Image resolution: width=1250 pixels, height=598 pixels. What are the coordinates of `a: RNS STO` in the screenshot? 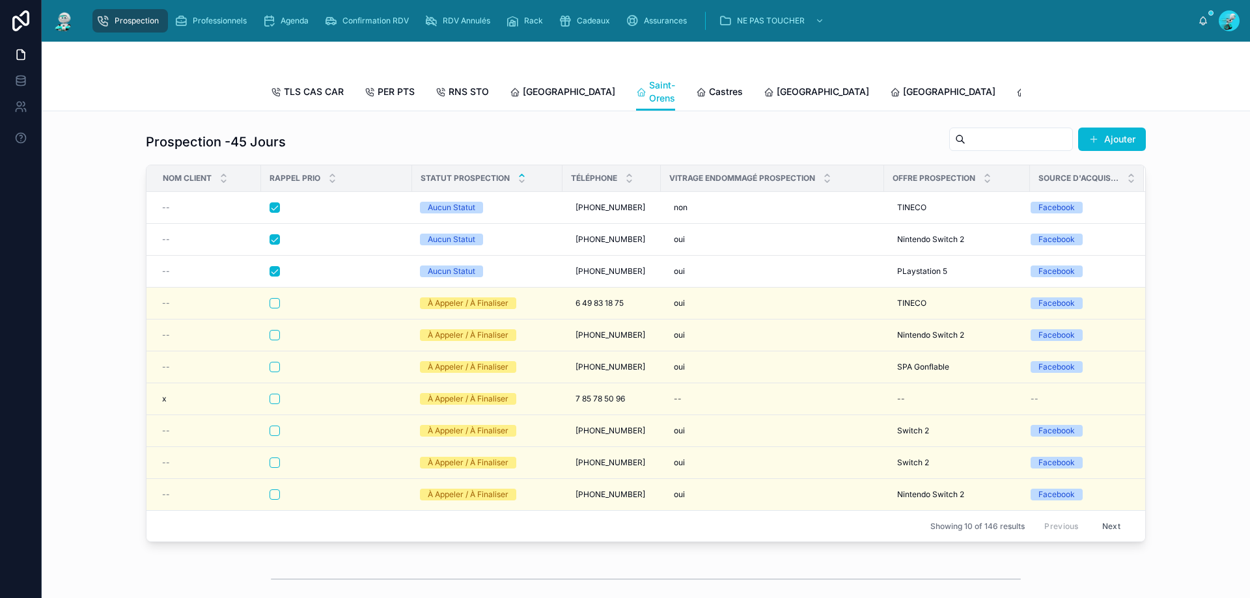 It's located at (462, 93).